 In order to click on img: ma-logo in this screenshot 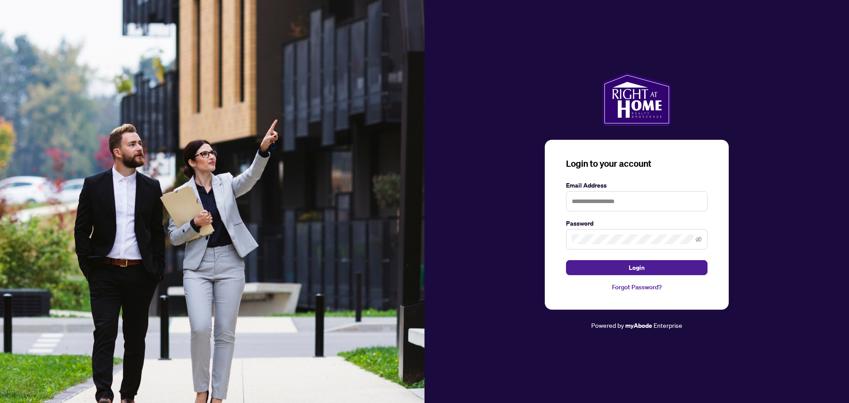, I will do `click(636, 99)`.